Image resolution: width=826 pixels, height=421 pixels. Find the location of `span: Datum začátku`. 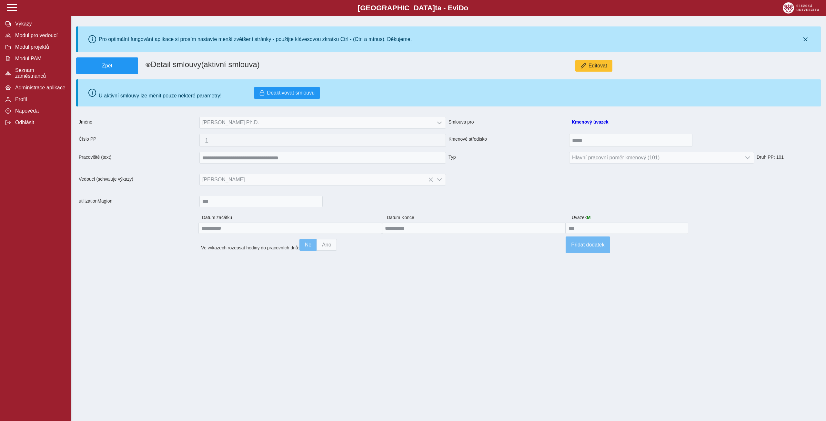

span: Datum začátku is located at coordinates (292, 217).